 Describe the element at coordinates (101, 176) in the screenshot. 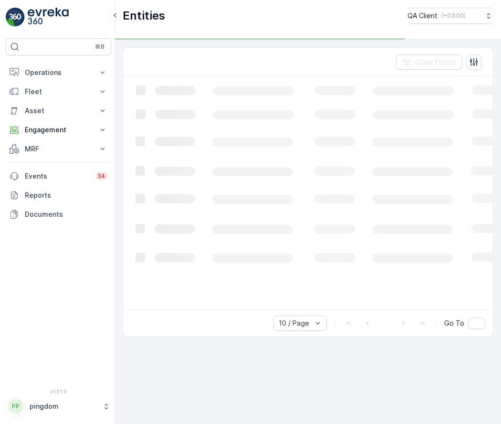

I see `p: 34` at that location.